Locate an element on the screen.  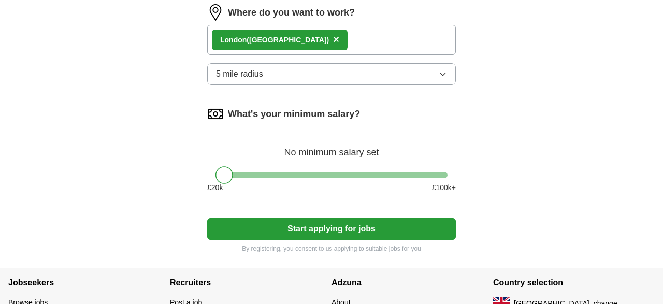
img: location.png is located at coordinates (215, 12).